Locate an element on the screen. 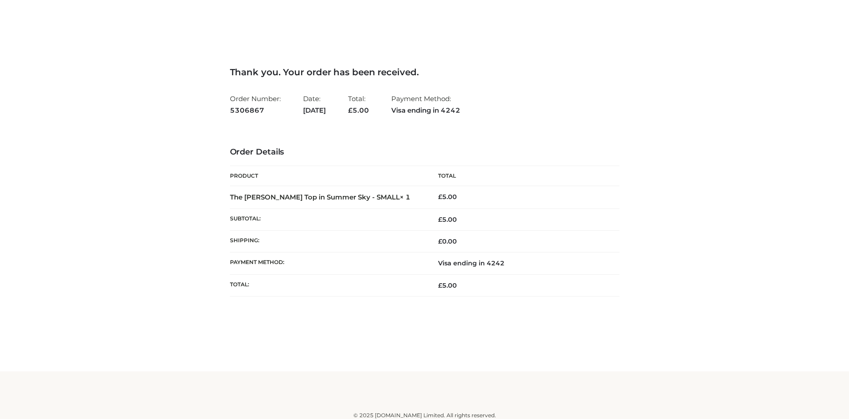  li: Order Number: is located at coordinates (255, 104).